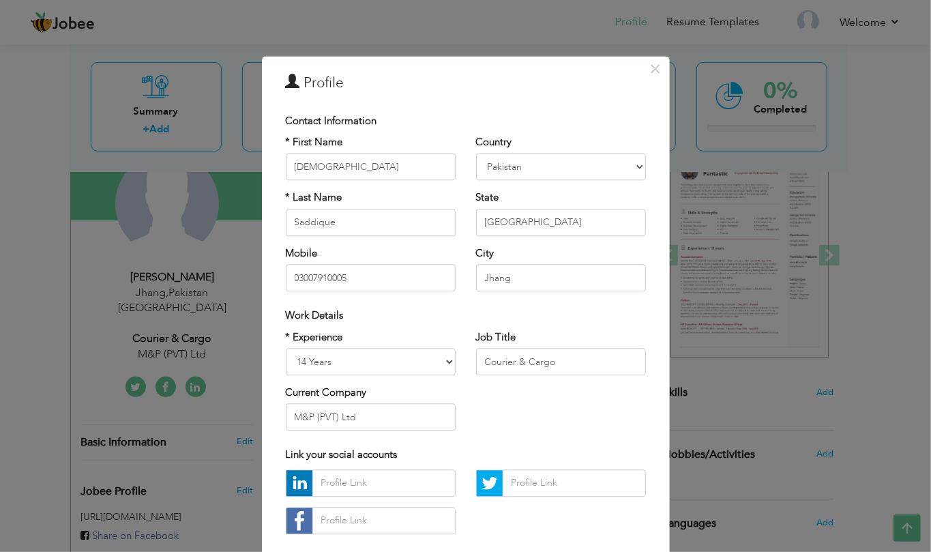 The height and width of the screenshot is (552, 931). What do you see at coordinates (326, 392) in the screenshot?
I see `label: Current Company` at bounding box center [326, 392].